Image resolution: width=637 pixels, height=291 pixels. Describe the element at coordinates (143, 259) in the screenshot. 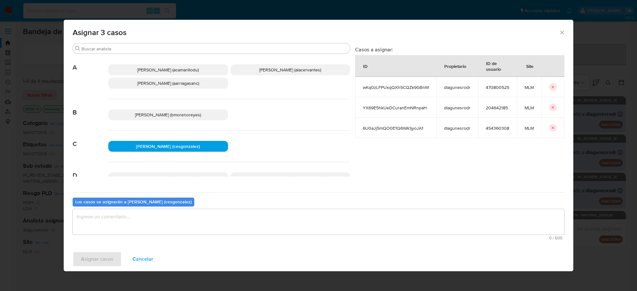

I see `button: Cancelar` at that location.